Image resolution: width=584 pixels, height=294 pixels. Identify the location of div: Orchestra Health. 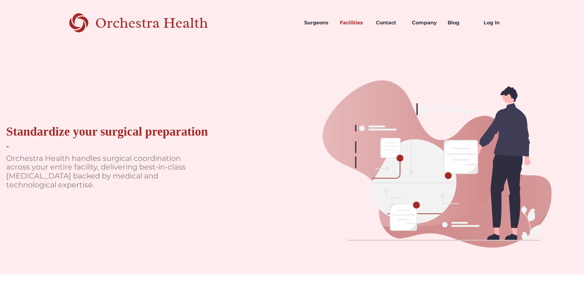
(162, 23).